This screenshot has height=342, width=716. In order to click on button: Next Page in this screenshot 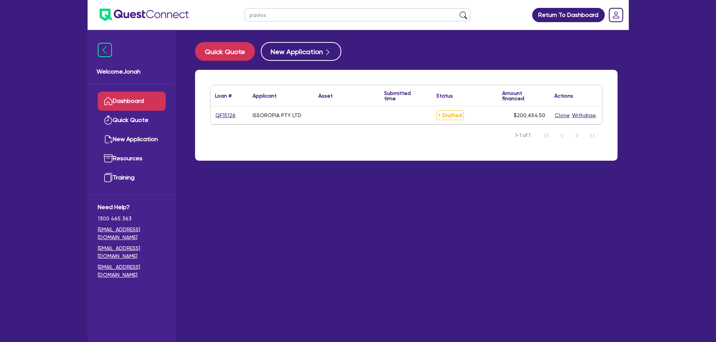, I will do `click(577, 136)`.